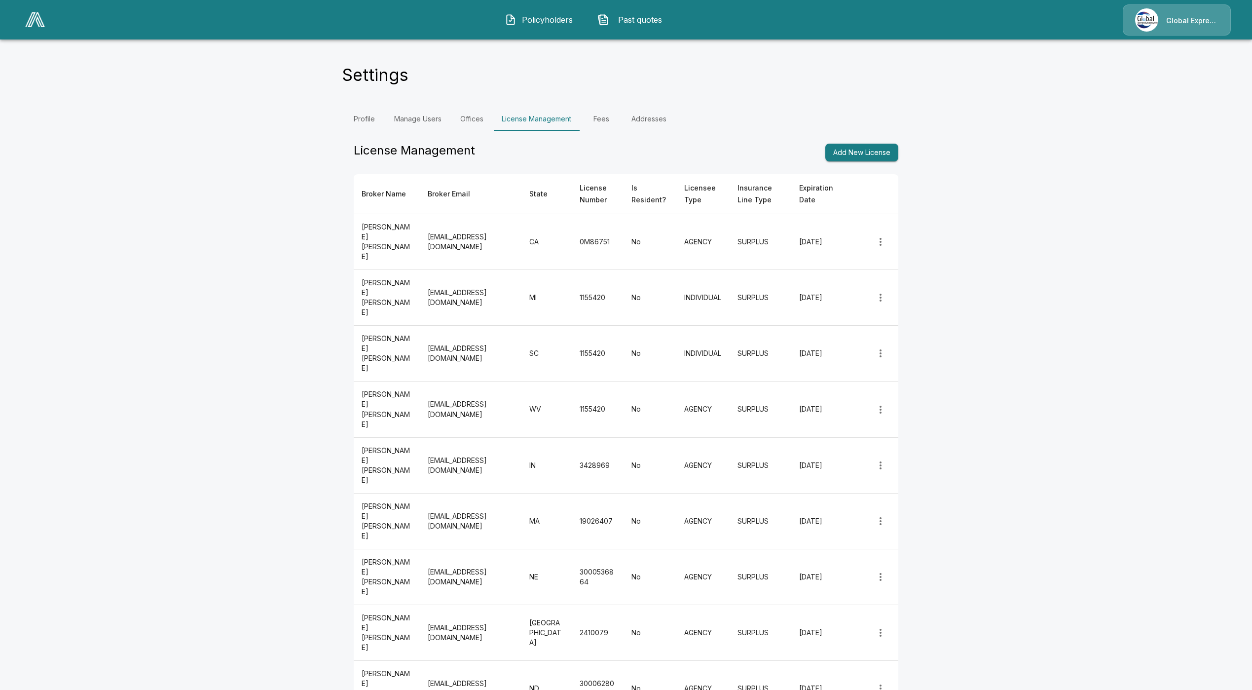 This screenshot has width=1252, height=690. I want to click on h4: Settings, so click(375, 75).